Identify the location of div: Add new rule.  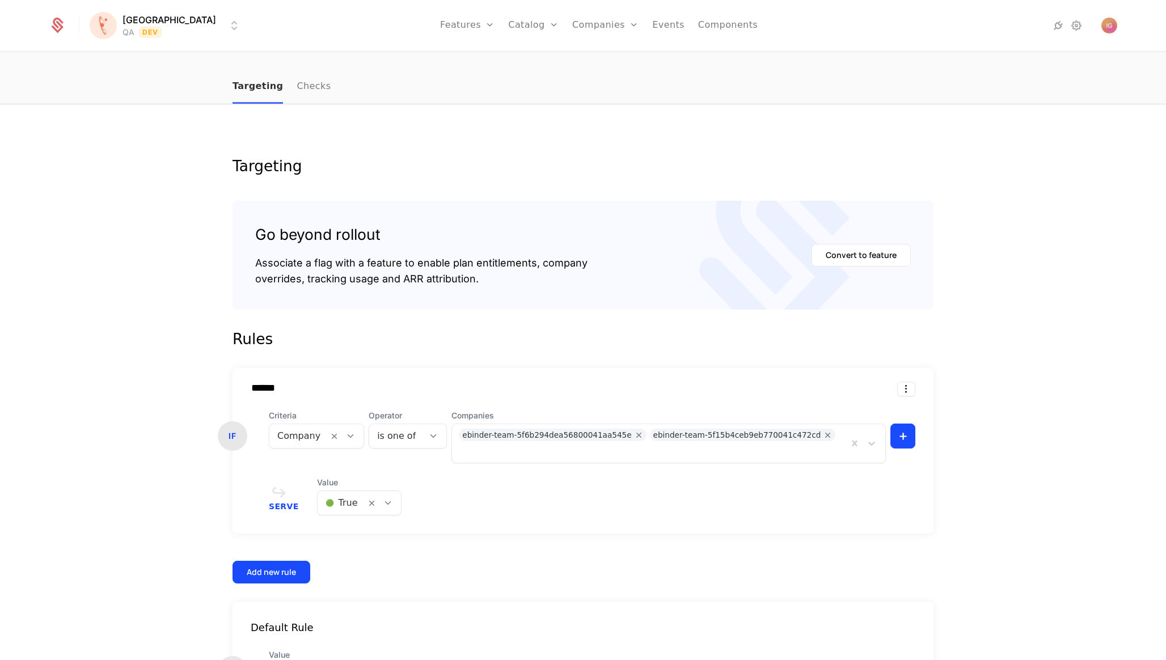
(271, 572).